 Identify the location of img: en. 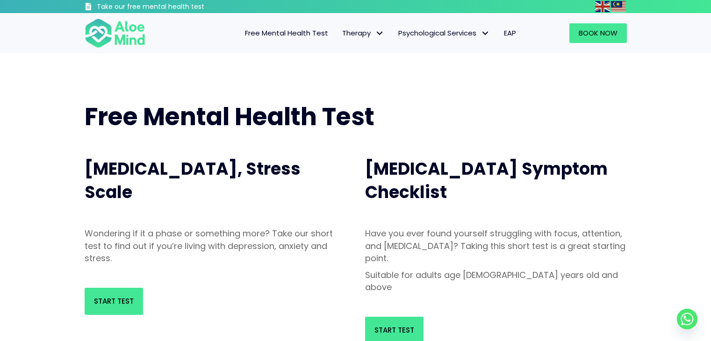
(602, 7).